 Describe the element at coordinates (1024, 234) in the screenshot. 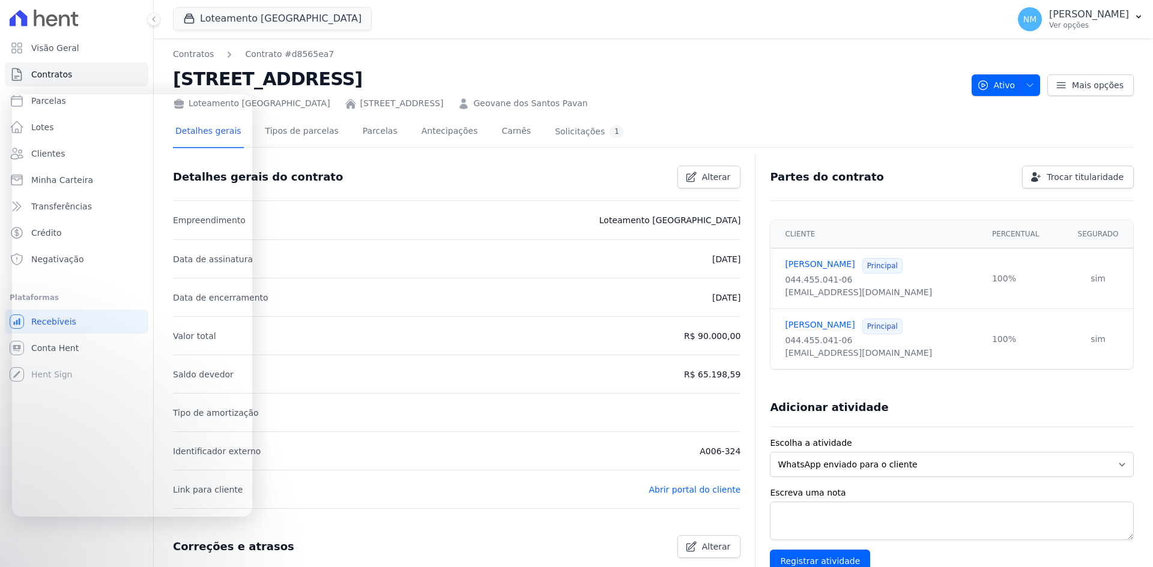

I see `th: Percentual` at that location.